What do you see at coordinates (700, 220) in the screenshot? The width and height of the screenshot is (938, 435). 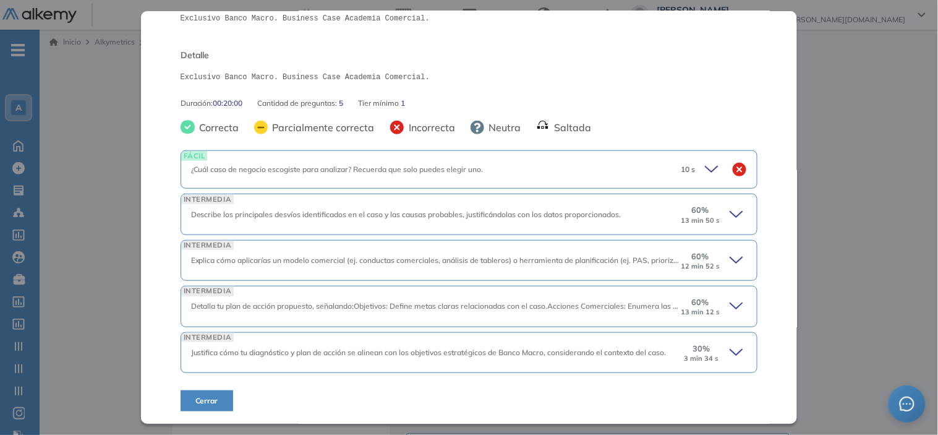 I see `small: 13 min 50 s` at bounding box center [700, 220].